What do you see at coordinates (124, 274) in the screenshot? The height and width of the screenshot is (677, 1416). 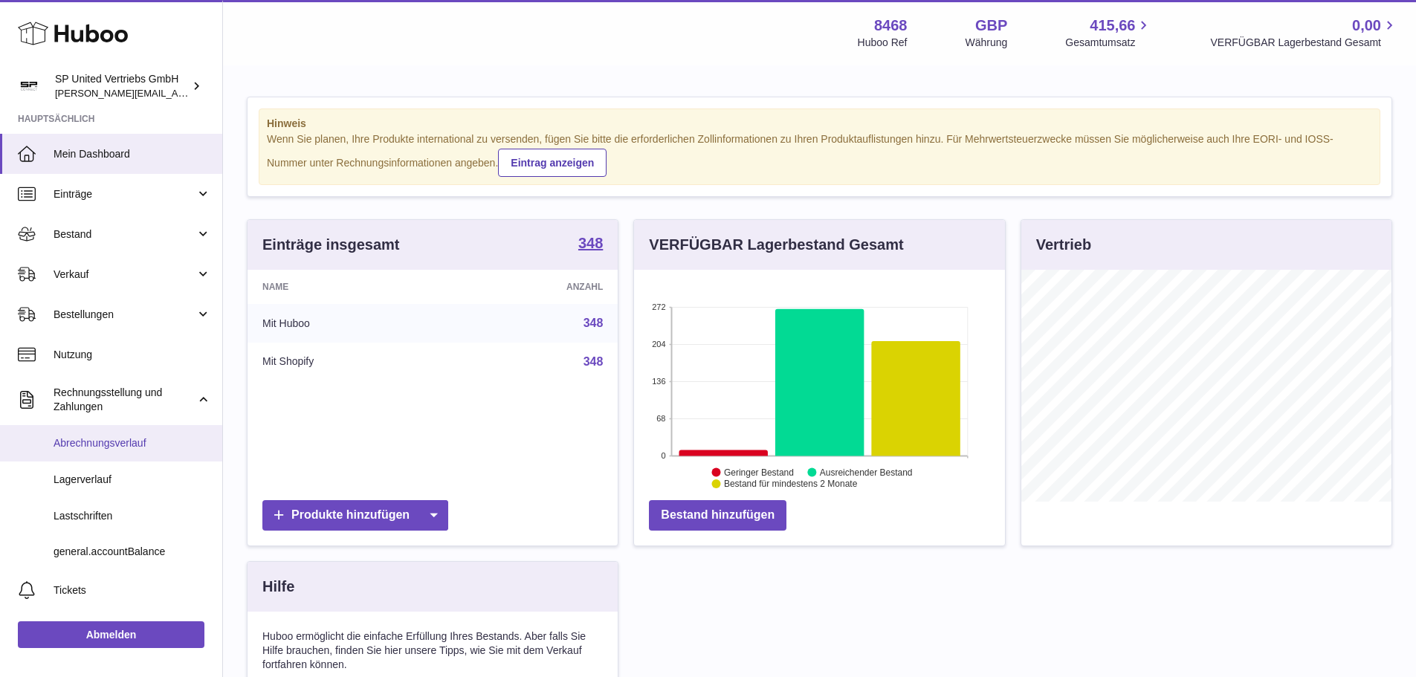 I see `span: Verkauf` at bounding box center [124, 274].